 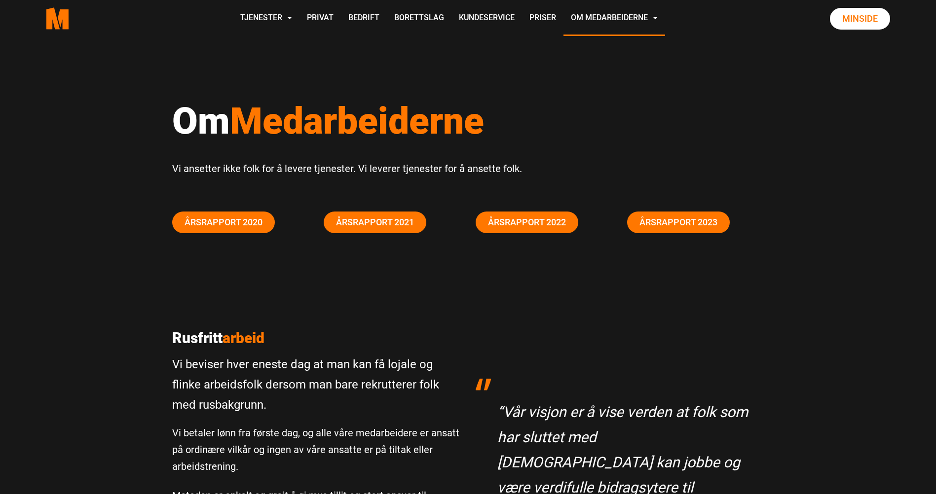 What do you see at coordinates (223, 222) in the screenshot?
I see `a: Årsrapport 2020` at bounding box center [223, 222].